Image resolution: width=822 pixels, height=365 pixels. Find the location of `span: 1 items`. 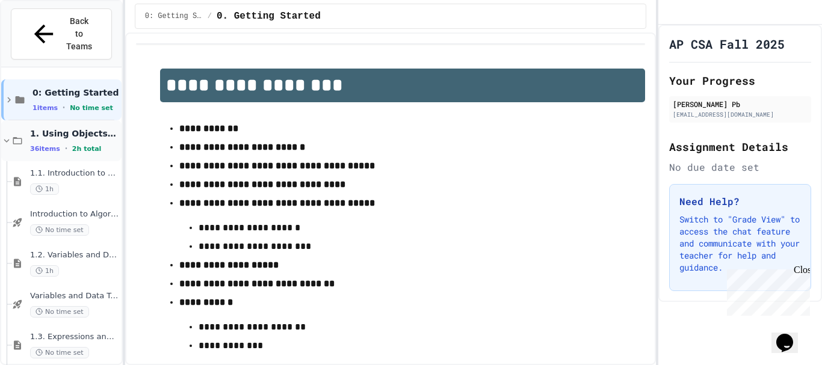

span: 1 items is located at coordinates (45, 108).